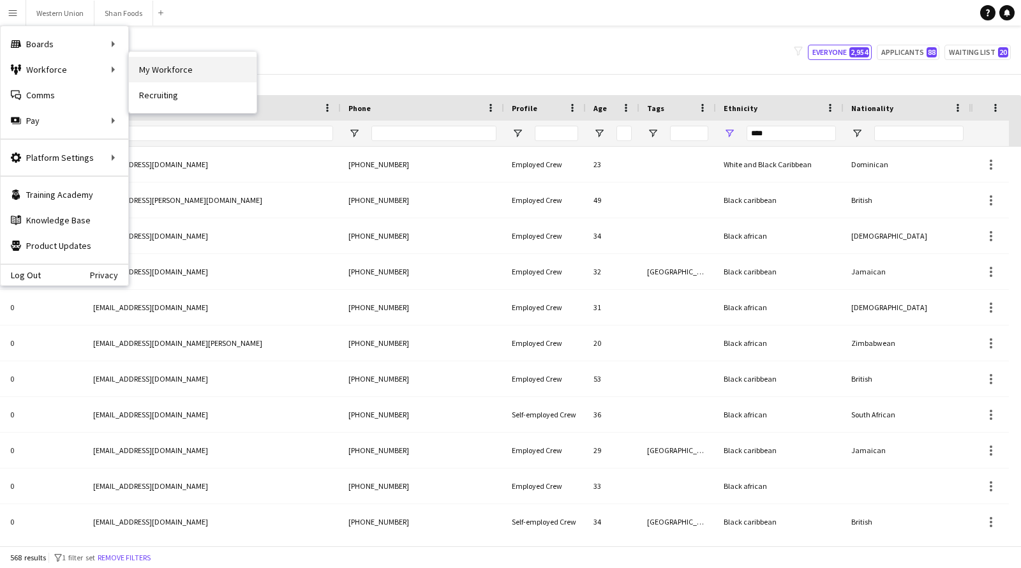 The height and width of the screenshot is (568, 1021). Describe the element at coordinates (64, 44) in the screenshot. I see `div: Boards` at that location.